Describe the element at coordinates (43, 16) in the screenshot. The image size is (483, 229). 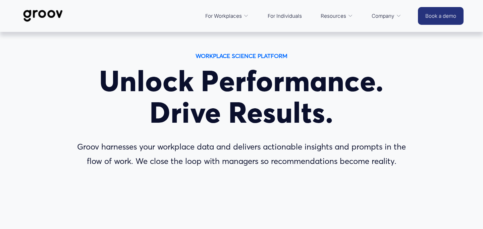
I see `img: Groov | Workplace Science Platform | Unlock Performance | Drive Results` at that location.